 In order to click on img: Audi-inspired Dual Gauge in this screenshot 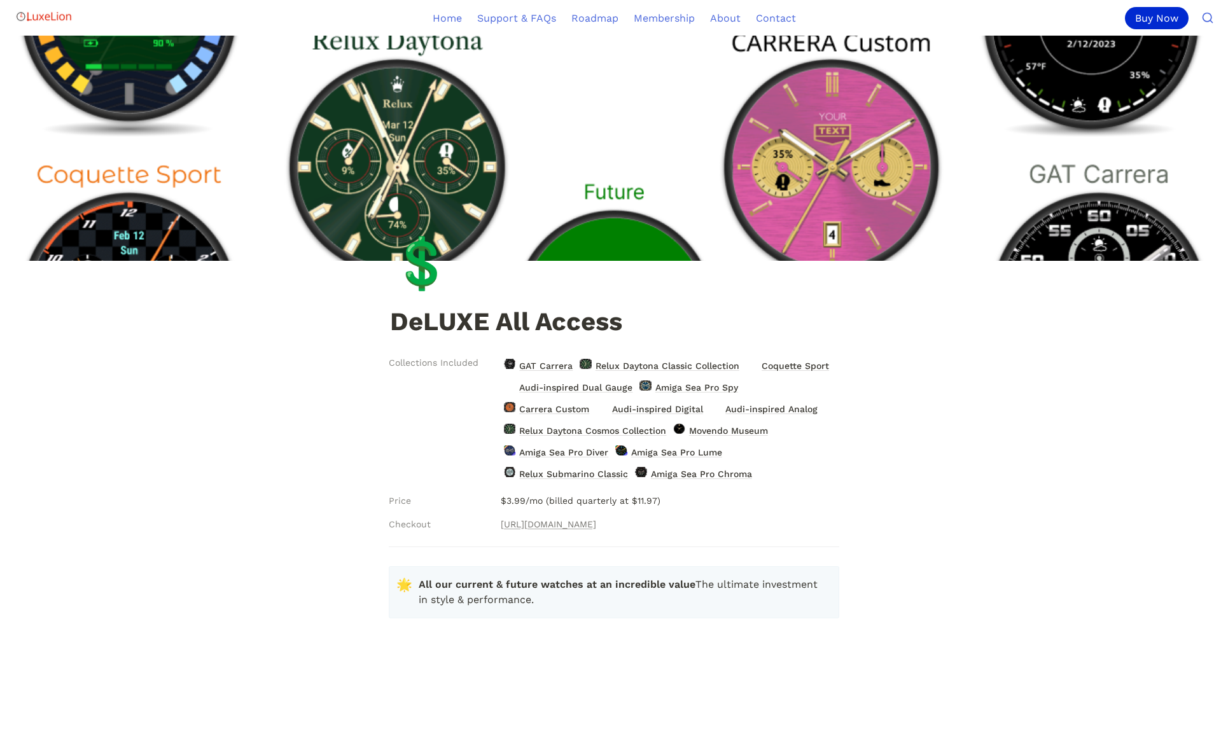, I will do `click(510, 386)`.